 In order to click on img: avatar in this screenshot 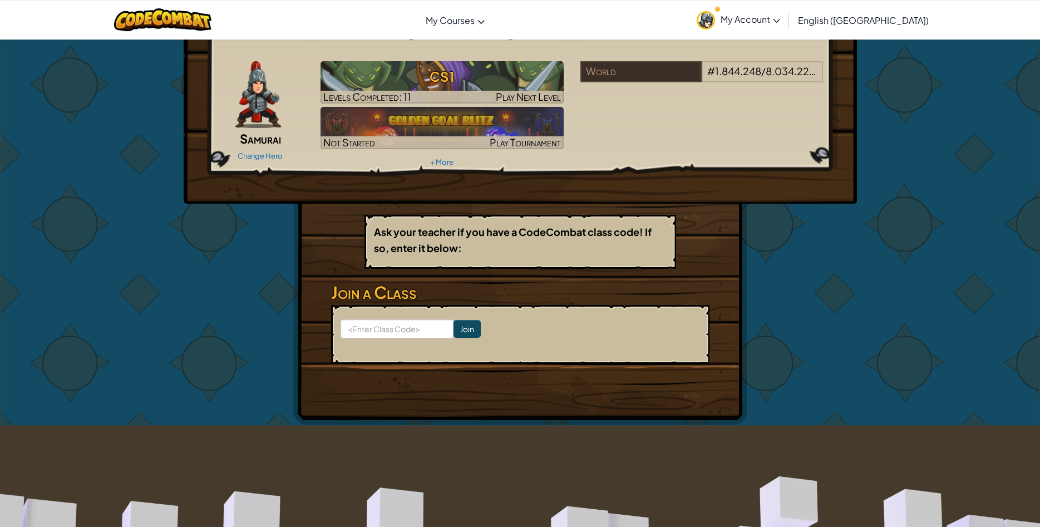, I will do `click(706, 20)`.